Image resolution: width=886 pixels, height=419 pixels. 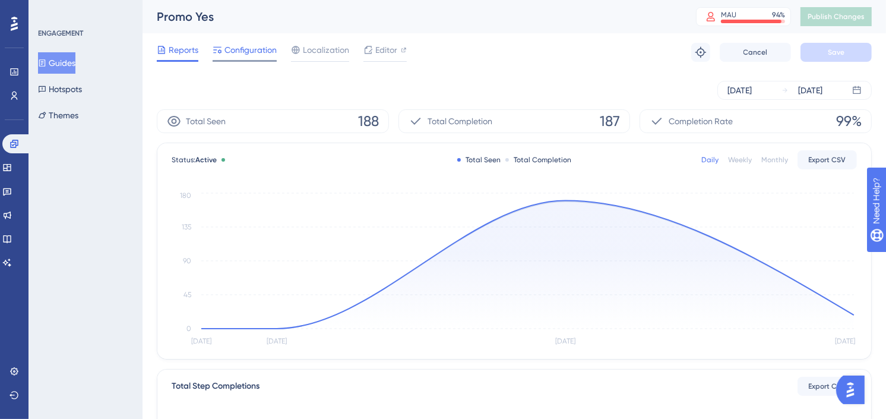 I want to click on div: Promo Yes, so click(x=412, y=17).